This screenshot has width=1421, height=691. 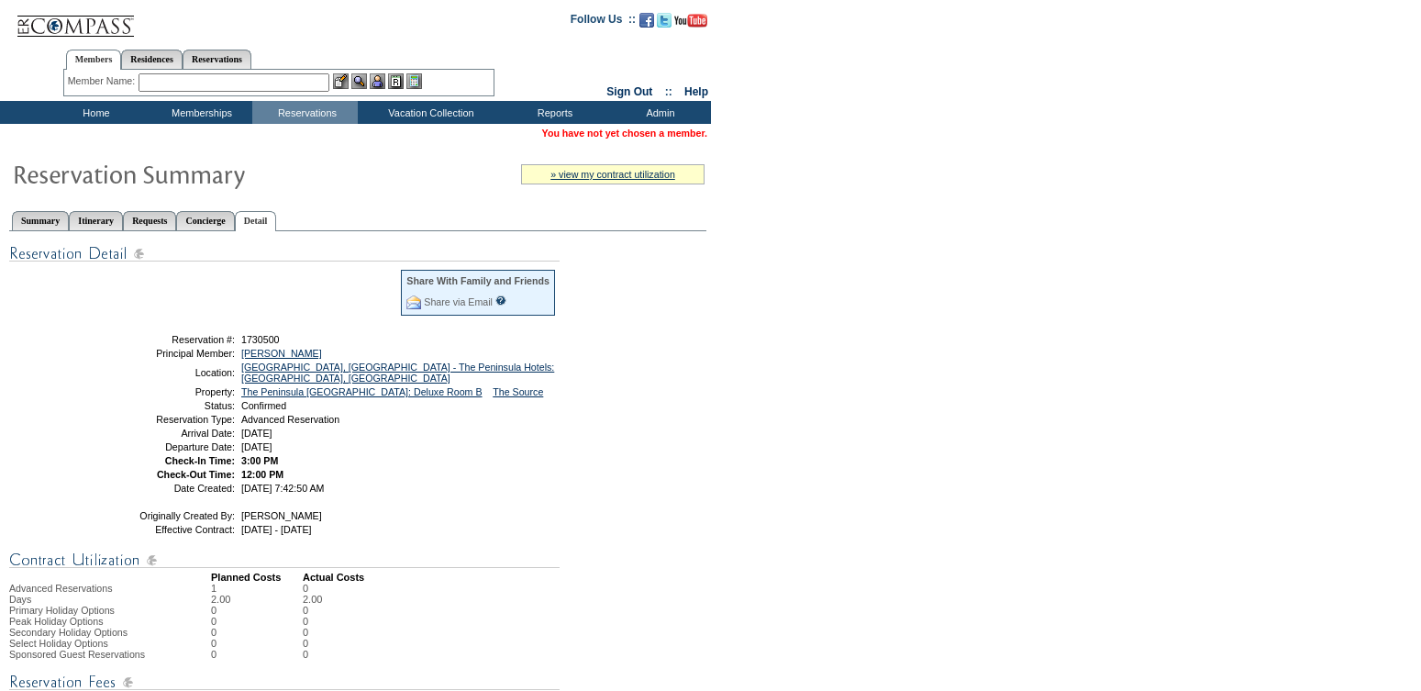 I want to click on a: Share via Email, so click(x=458, y=302).